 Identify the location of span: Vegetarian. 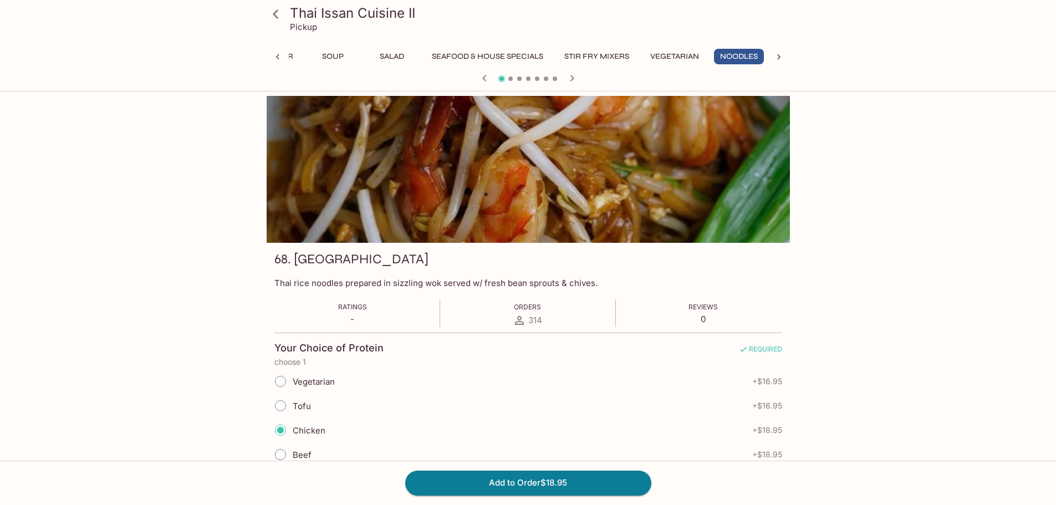
(314, 381).